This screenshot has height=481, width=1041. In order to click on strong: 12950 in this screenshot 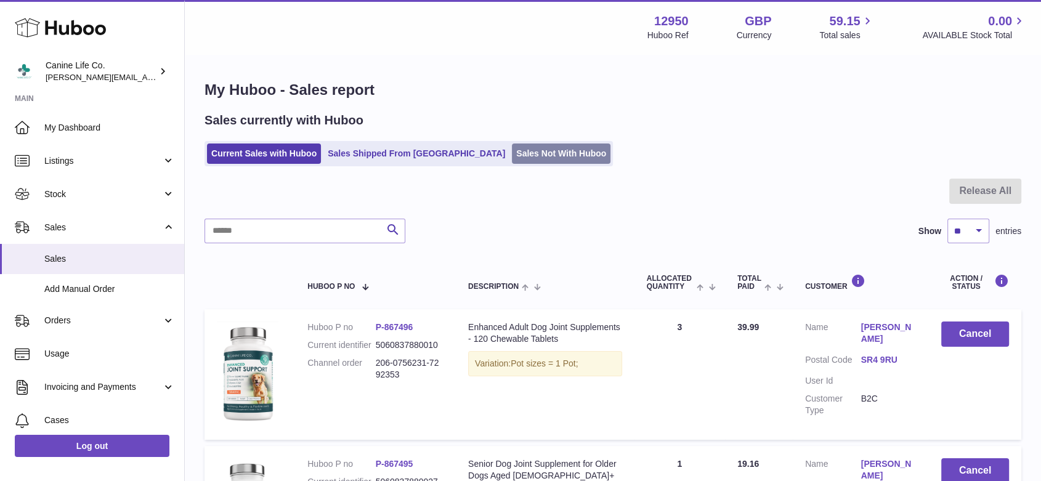, I will do `click(672, 21)`.